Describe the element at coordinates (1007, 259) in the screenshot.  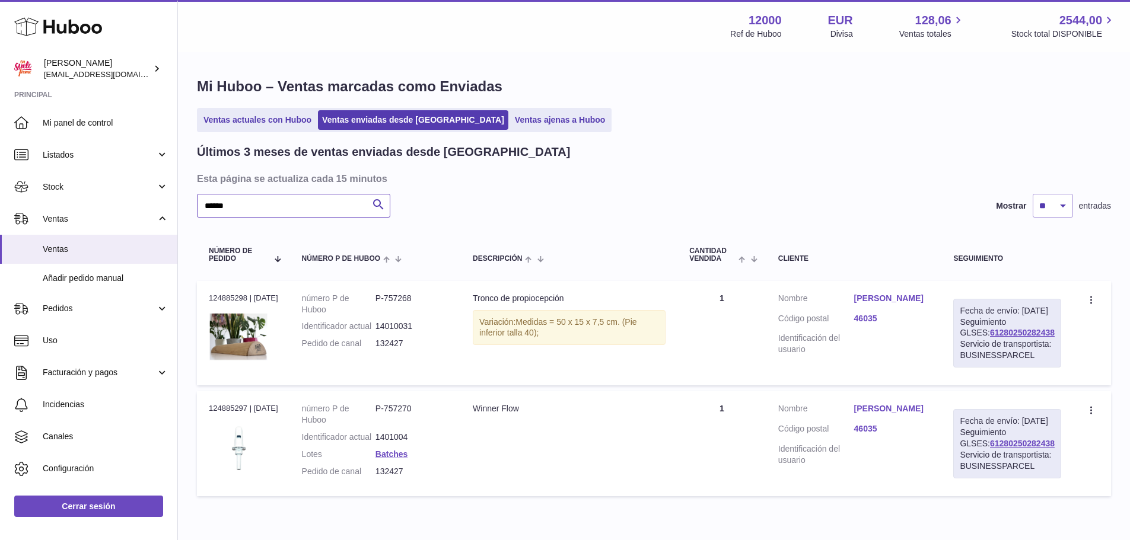
I see `div: Seguimiento` at that location.